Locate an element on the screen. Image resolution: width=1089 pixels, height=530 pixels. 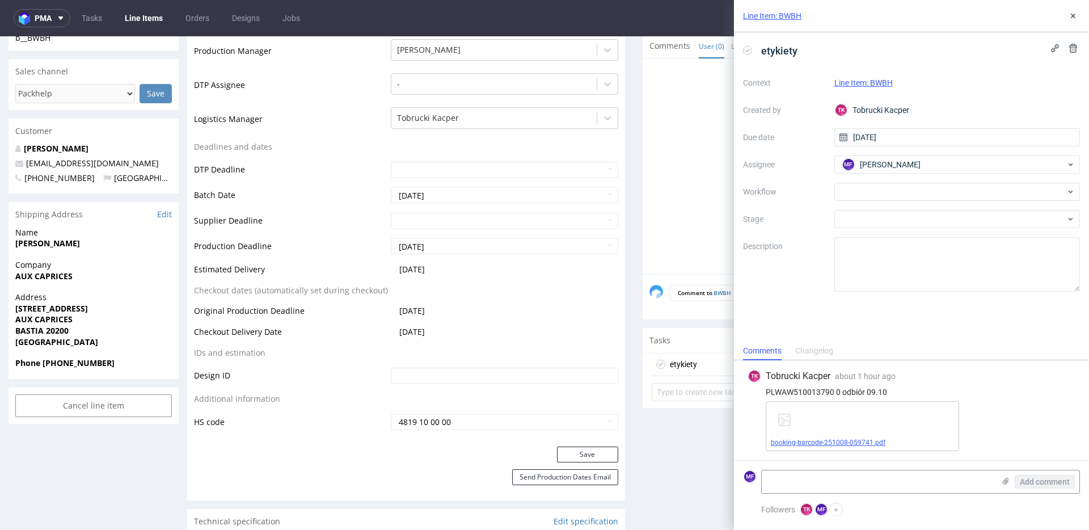
button: Send is located at coordinates (1058, 257).